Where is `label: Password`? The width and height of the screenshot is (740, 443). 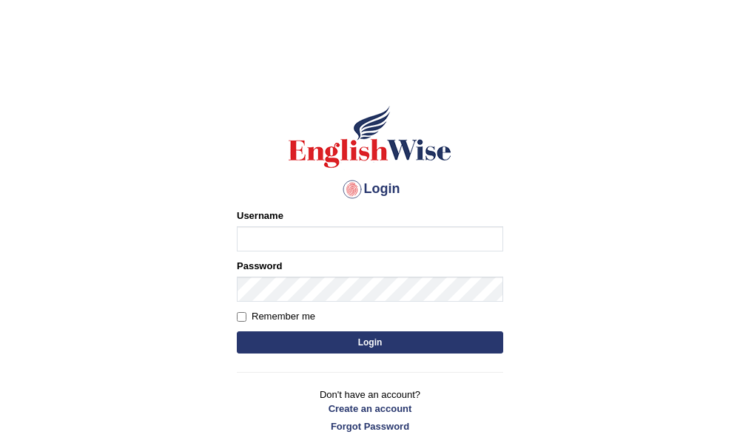
label: Password is located at coordinates (259, 266).